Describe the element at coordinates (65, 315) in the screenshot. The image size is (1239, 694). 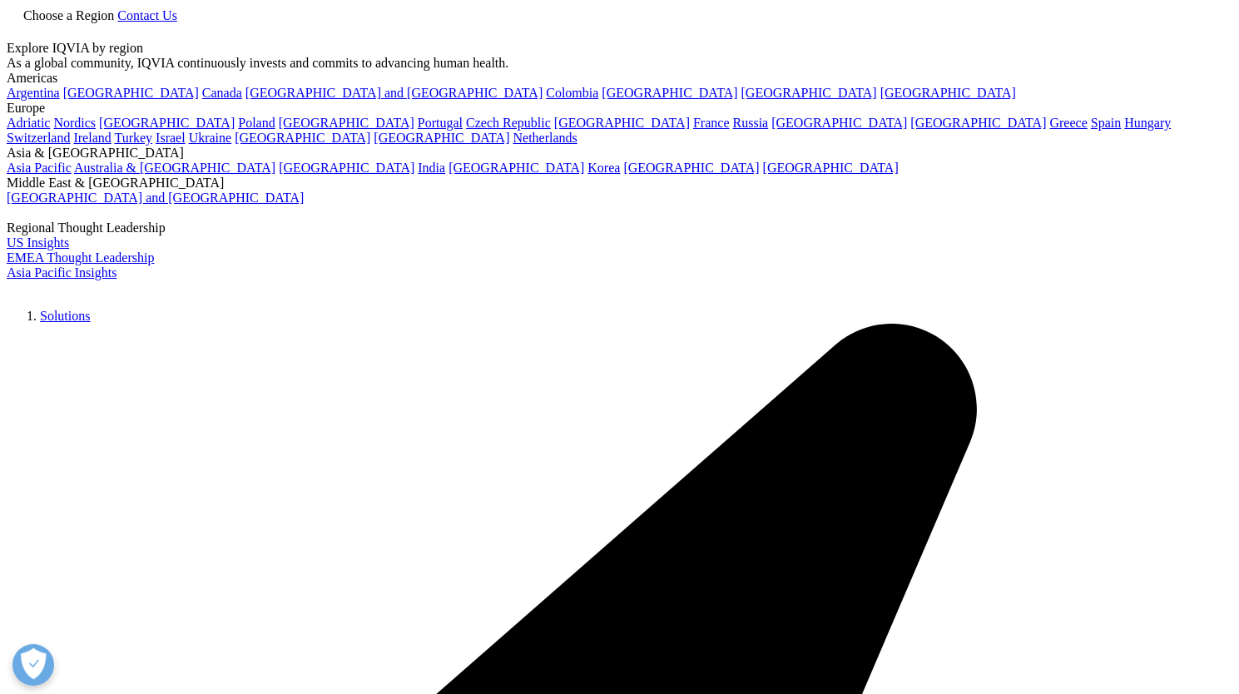
I see `a: Solutions` at that location.